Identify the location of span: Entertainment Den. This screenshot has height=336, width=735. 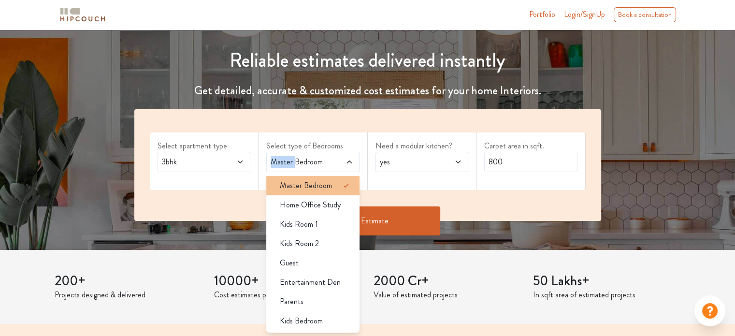
(310, 282).